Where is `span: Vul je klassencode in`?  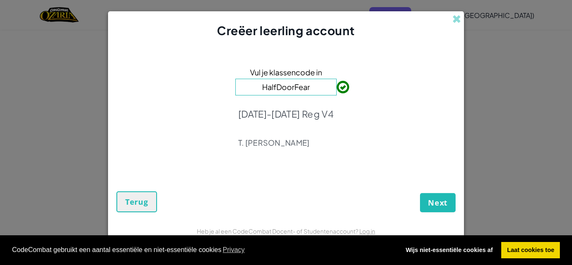
span: Vul je klassencode in is located at coordinates (286, 72).